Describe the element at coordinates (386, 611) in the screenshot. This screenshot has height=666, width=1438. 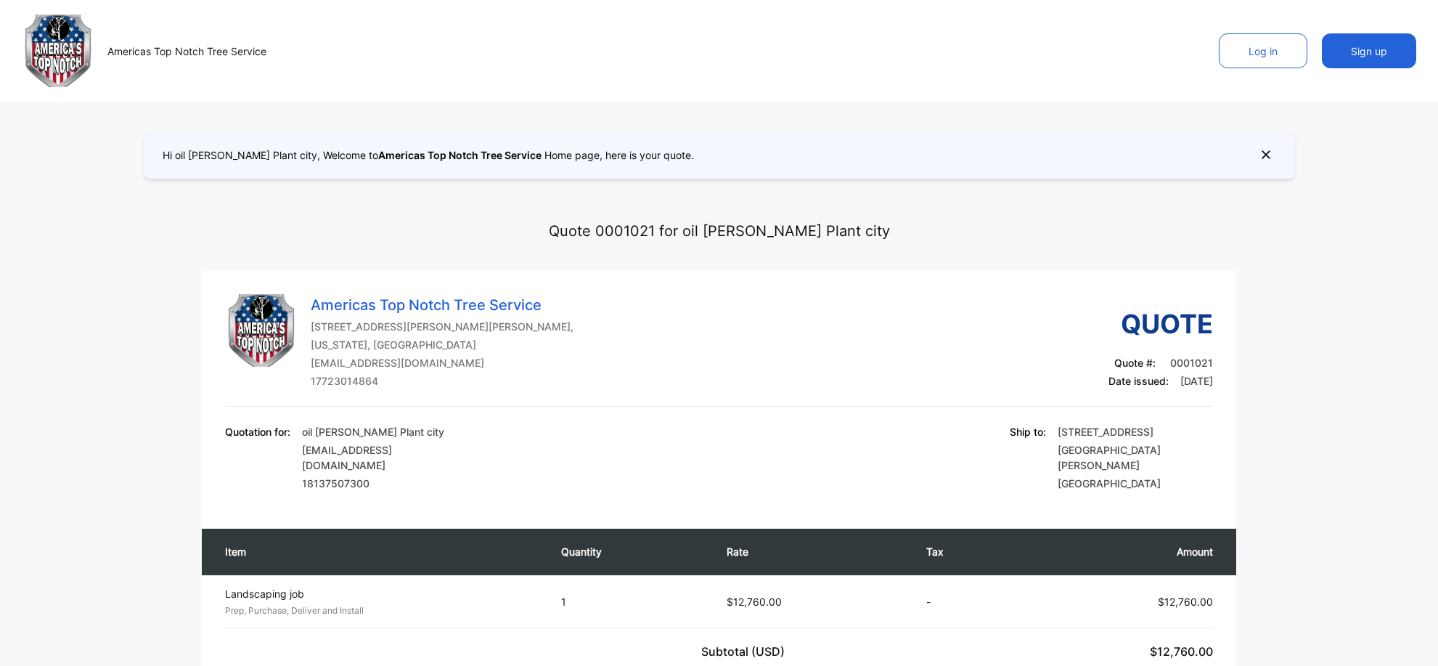
I see `p: Prep, Purchase, Deliver and Install` at that location.